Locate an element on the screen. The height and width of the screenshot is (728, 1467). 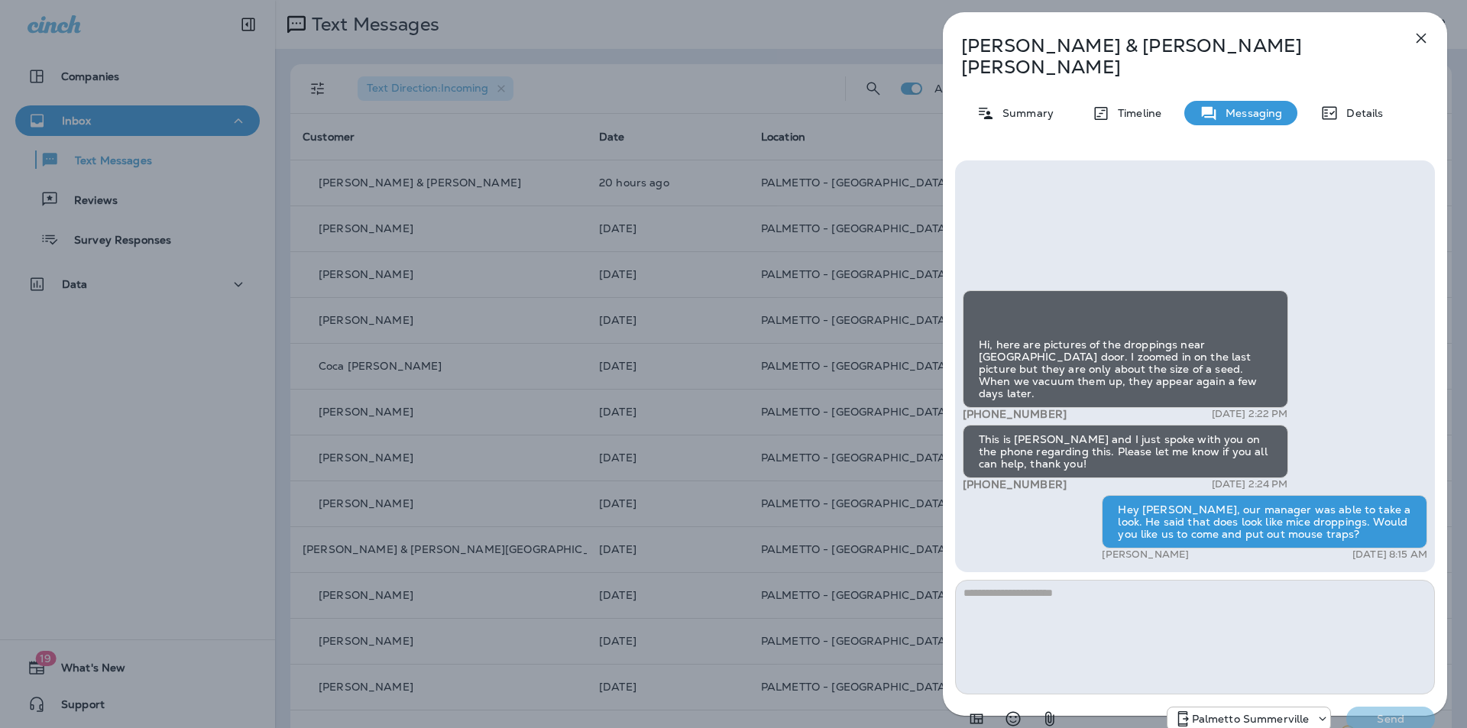
p: Palmetto Summerville is located at coordinates (1250, 719).